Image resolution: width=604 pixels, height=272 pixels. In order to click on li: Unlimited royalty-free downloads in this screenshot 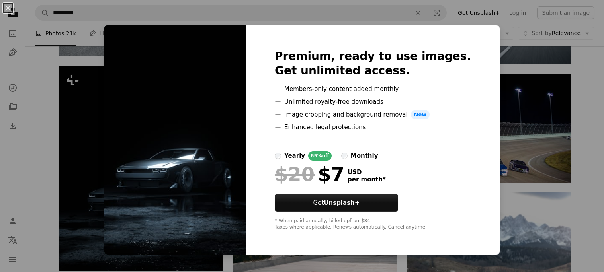, I will do `click(373, 102)`.